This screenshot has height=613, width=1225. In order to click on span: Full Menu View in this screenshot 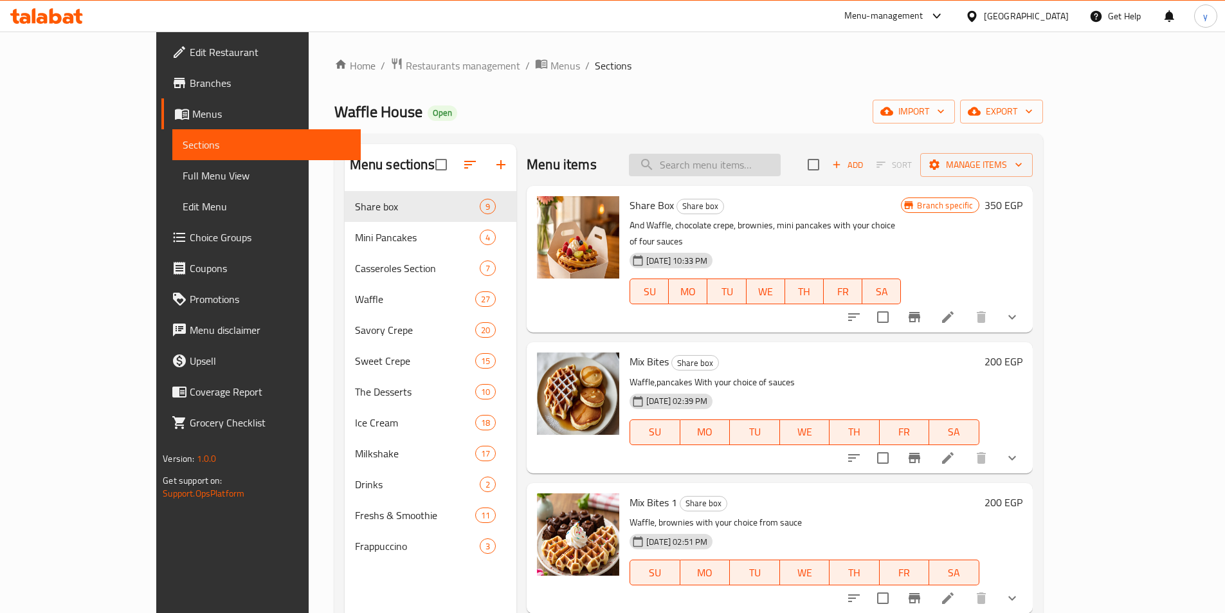, I will do `click(266, 176)`.